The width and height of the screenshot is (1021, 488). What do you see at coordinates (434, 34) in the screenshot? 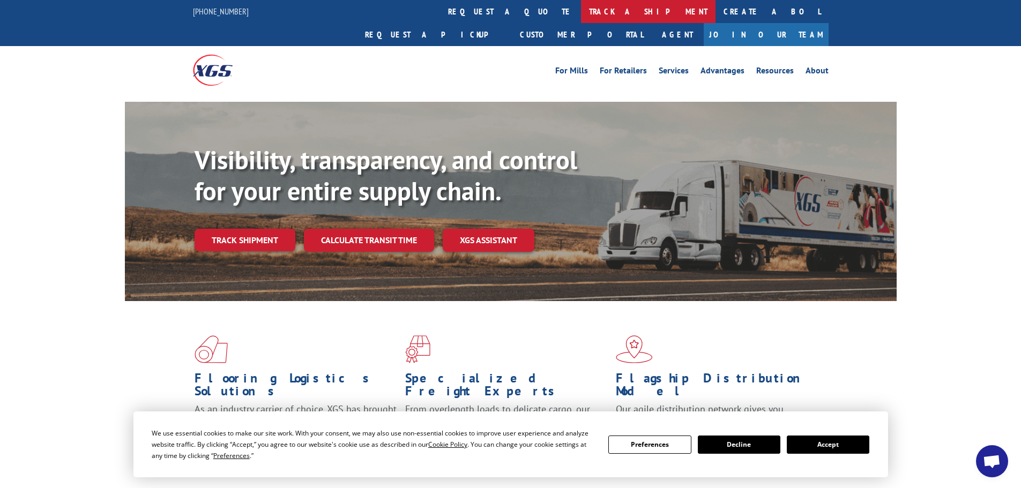
I see `a: Request a pickup` at bounding box center [434, 34].